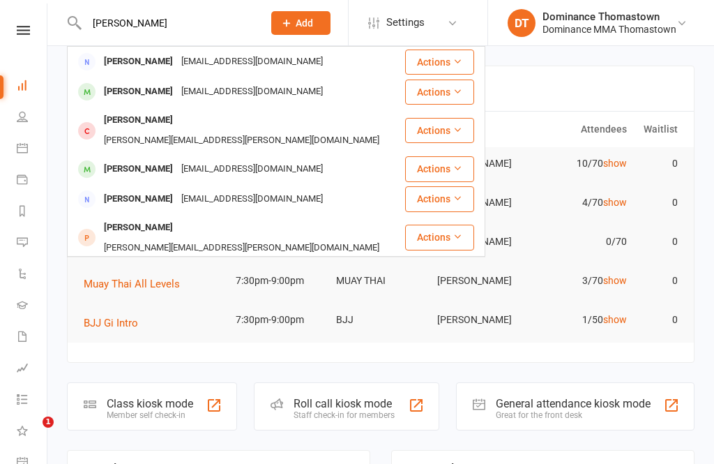  I want to click on span: Add, so click(304, 23).